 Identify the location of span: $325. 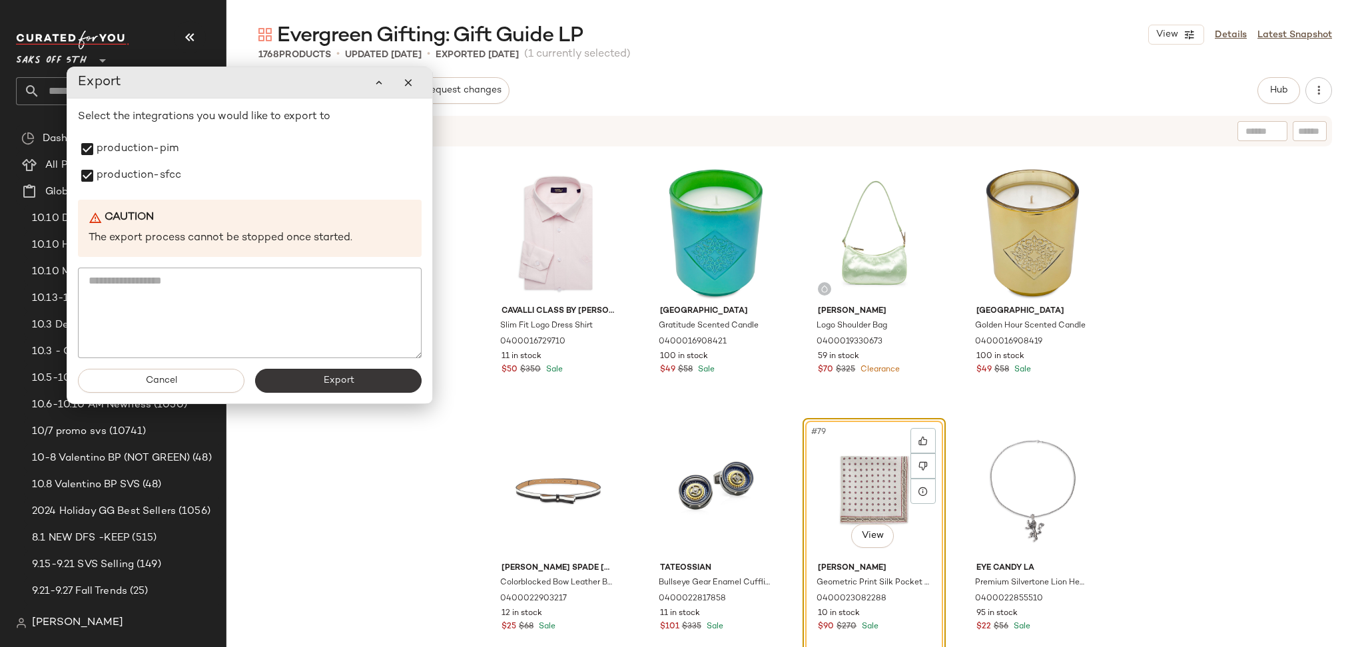
(845, 370).